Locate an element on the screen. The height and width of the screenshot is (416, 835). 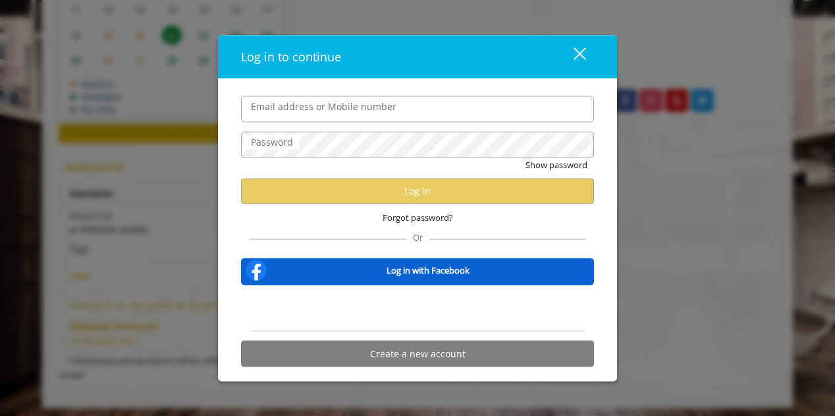
span: Or is located at coordinates (418, 237).